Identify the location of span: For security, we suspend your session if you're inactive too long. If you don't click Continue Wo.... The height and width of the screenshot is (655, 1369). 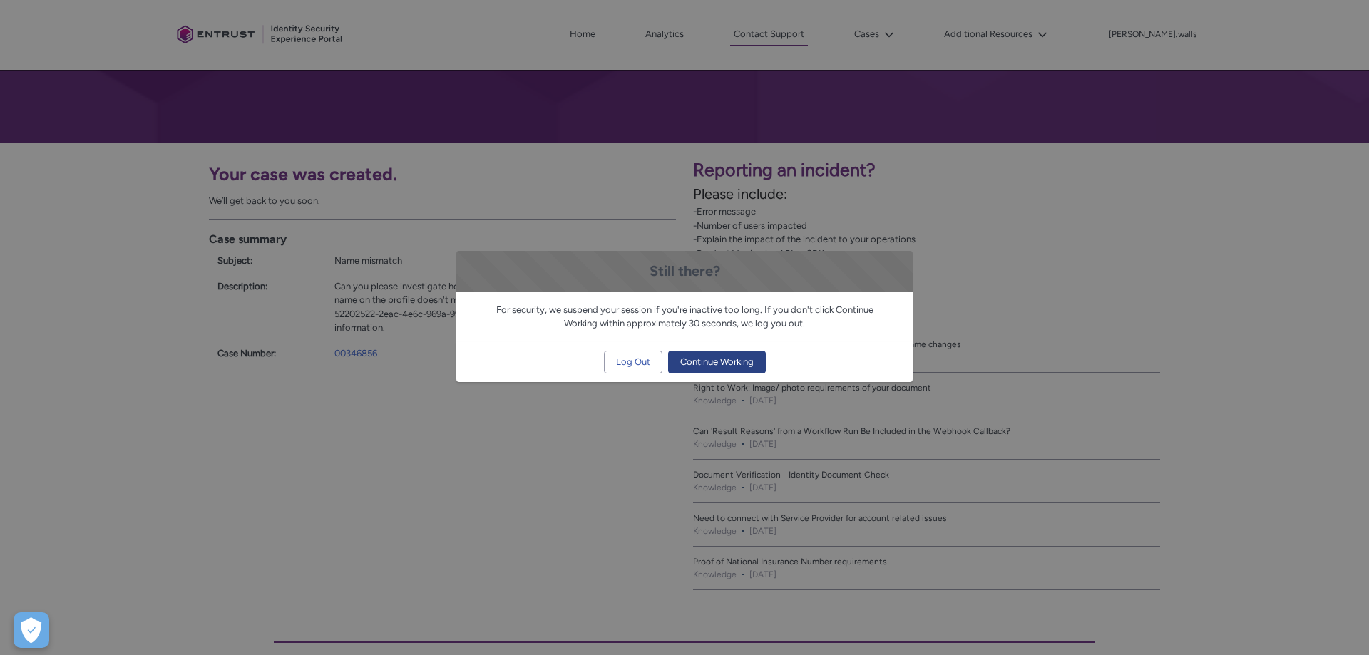
(685, 317).